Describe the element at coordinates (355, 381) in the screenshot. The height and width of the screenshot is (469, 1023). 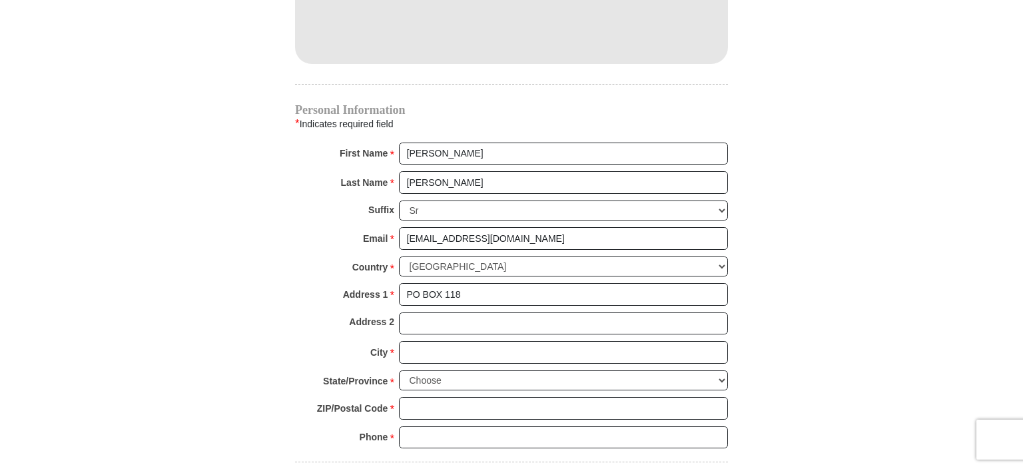
I see `strong: State/Province` at that location.